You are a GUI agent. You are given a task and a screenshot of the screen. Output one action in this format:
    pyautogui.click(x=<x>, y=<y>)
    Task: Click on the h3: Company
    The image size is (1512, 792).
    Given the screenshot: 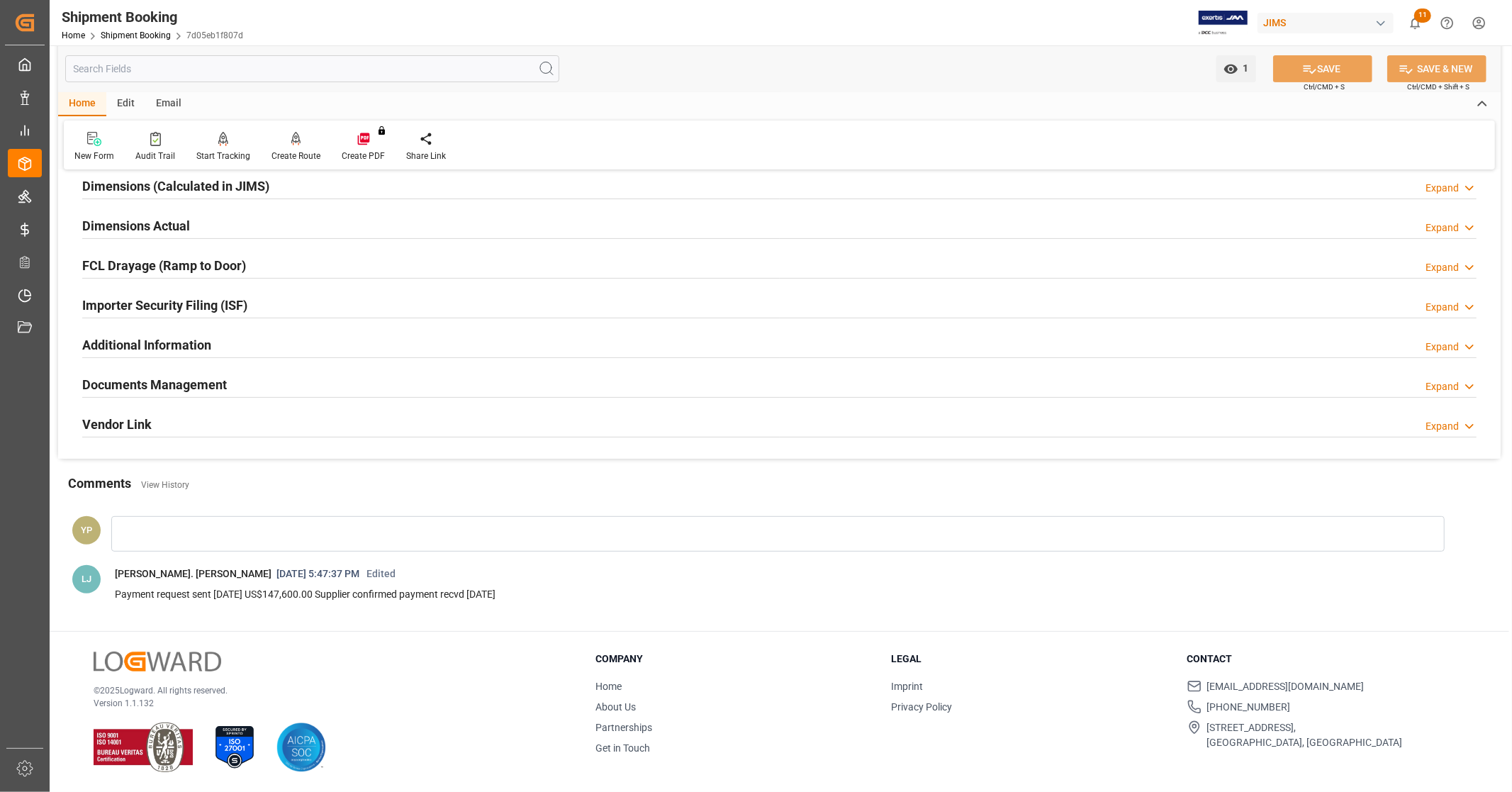 What is the action you would take?
    pyautogui.click(x=734, y=659)
    